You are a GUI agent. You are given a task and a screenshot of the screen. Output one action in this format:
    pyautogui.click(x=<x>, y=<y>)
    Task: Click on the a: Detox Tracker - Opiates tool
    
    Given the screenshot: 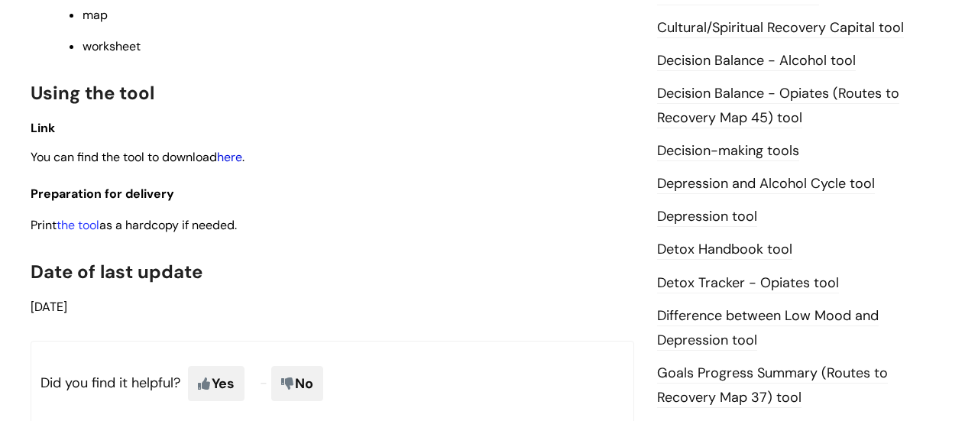 What is the action you would take?
    pyautogui.click(x=748, y=283)
    